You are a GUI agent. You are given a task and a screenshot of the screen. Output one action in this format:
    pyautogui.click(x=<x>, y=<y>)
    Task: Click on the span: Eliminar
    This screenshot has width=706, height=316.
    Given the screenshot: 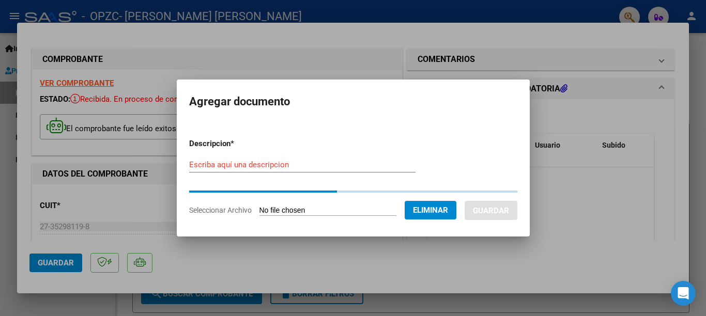 What is the action you would take?
    pyautogui.click(x=431, y=210)
    